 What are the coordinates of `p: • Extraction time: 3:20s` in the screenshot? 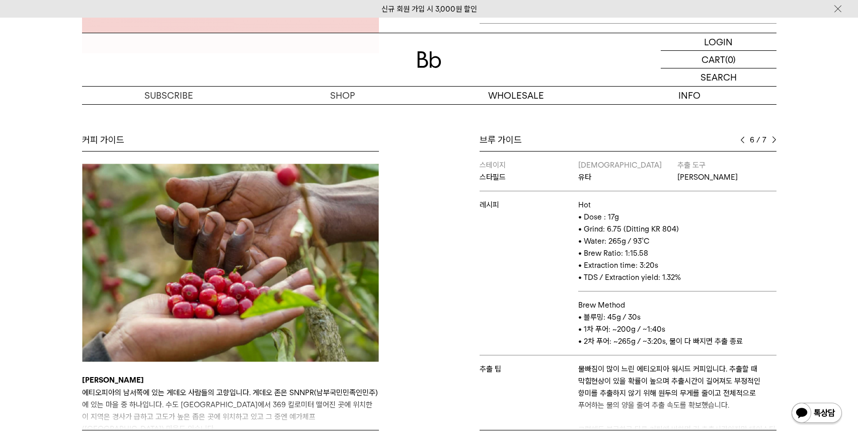 It's located at (677, 265).